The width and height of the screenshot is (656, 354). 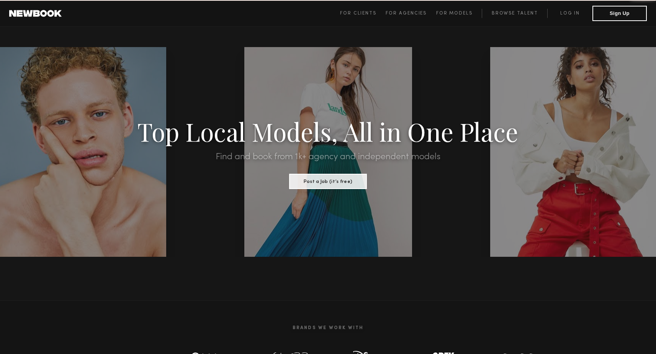 I want to click on span: For Agencies, so click(x=406, y=13).